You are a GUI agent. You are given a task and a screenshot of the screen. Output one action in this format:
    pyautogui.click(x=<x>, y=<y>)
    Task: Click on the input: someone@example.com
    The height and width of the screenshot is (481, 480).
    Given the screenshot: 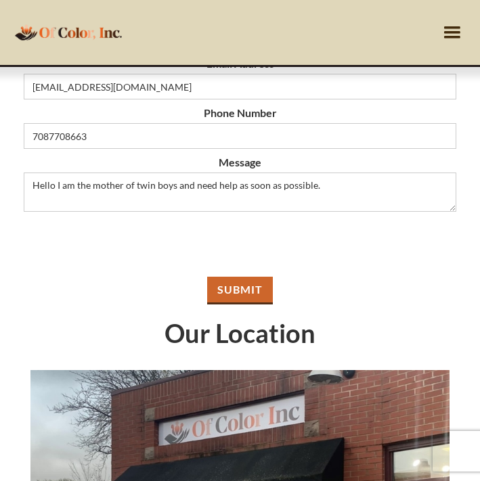 What is the action you would take?
    pyautogui.click(x=240, y=87)
    